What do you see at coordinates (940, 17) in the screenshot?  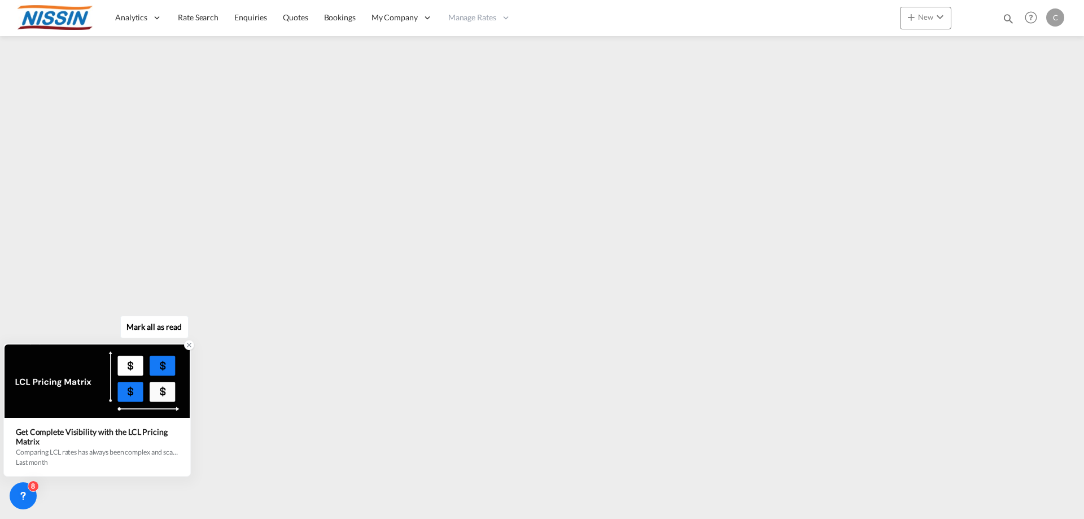 I see `md-icon: icon-chevron-down` at bounding box center [940, 17].